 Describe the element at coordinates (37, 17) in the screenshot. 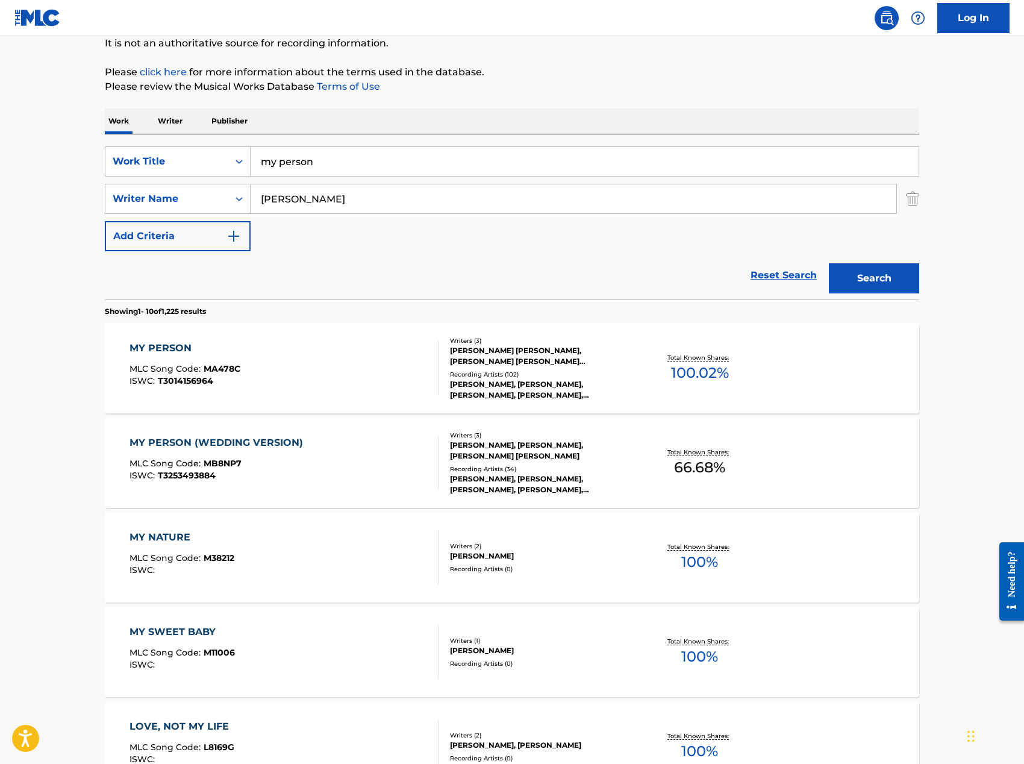

I see `img: MLC Logo` at that location.